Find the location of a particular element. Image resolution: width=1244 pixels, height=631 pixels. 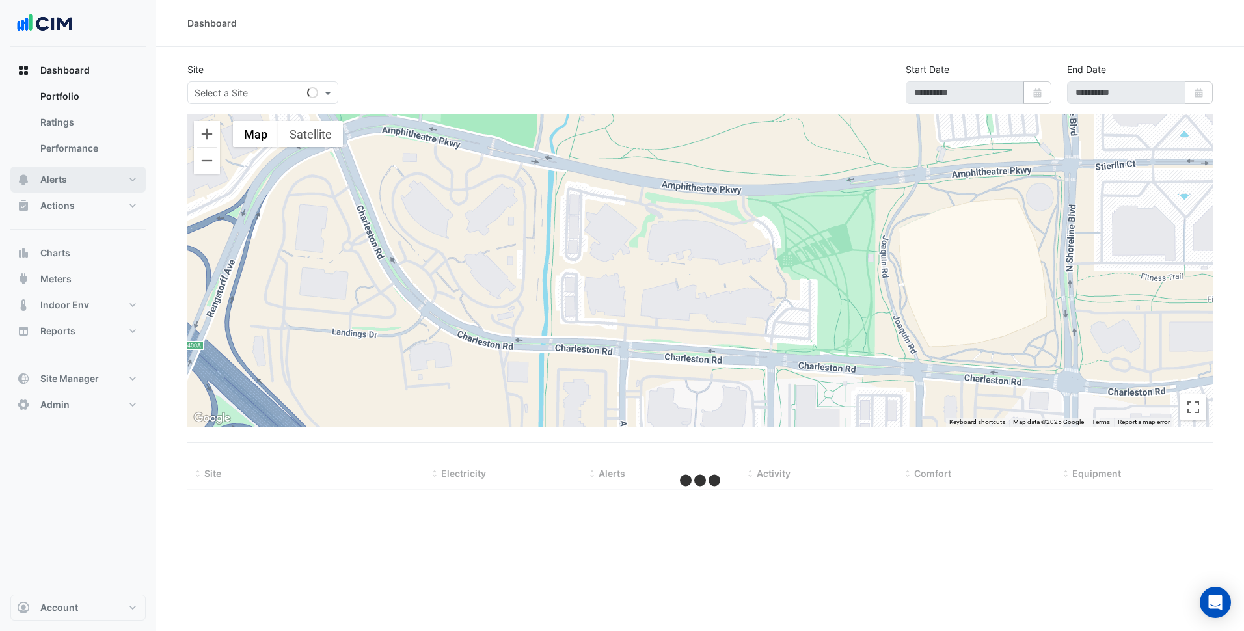

span: Meters is located at coordinates (56, 279).